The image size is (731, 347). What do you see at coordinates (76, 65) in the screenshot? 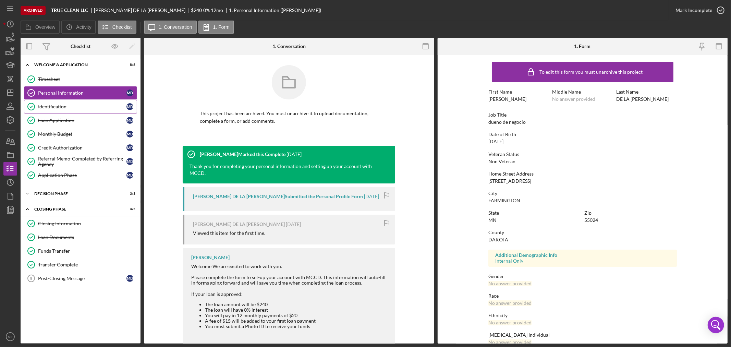
I see `div: Welcome & Application` at bounding box center [76, 65].